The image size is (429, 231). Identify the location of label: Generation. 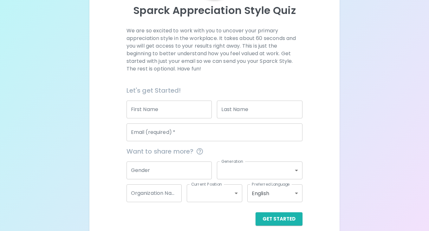
(232, 161).